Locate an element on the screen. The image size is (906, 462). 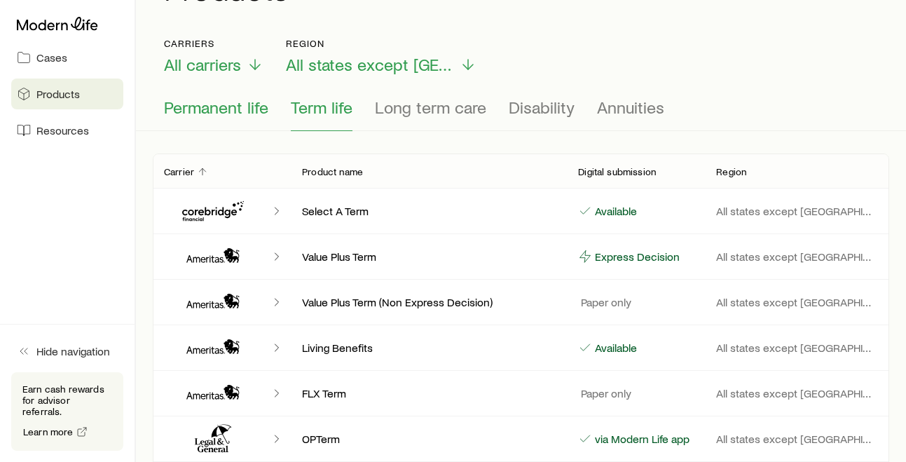
p: Value Plus Term is located at coordinates (429, 256).